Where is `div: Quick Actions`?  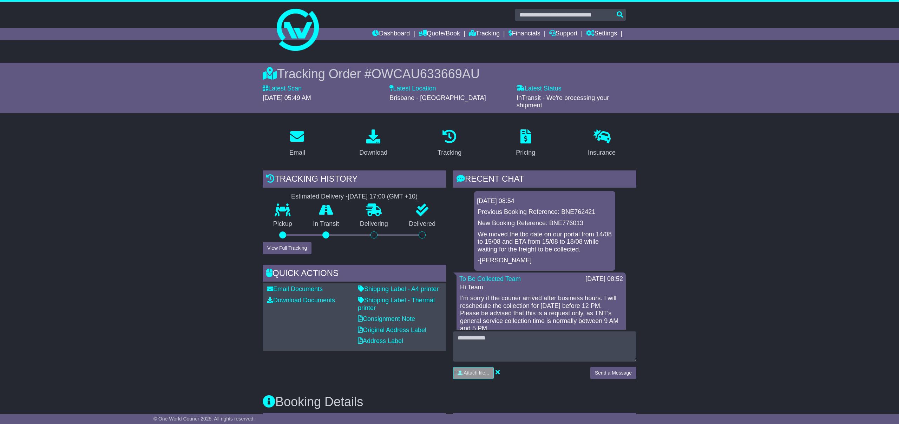
div: Quick Actions is located at coordinates (354, 275).